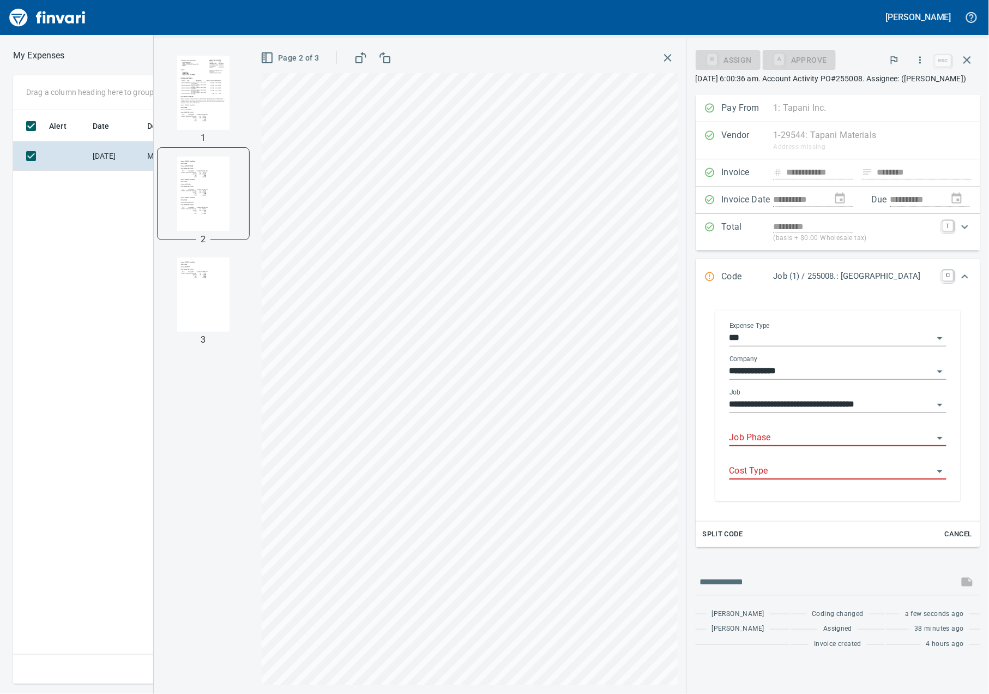  I want to click on p: 1, so click(203, 138).